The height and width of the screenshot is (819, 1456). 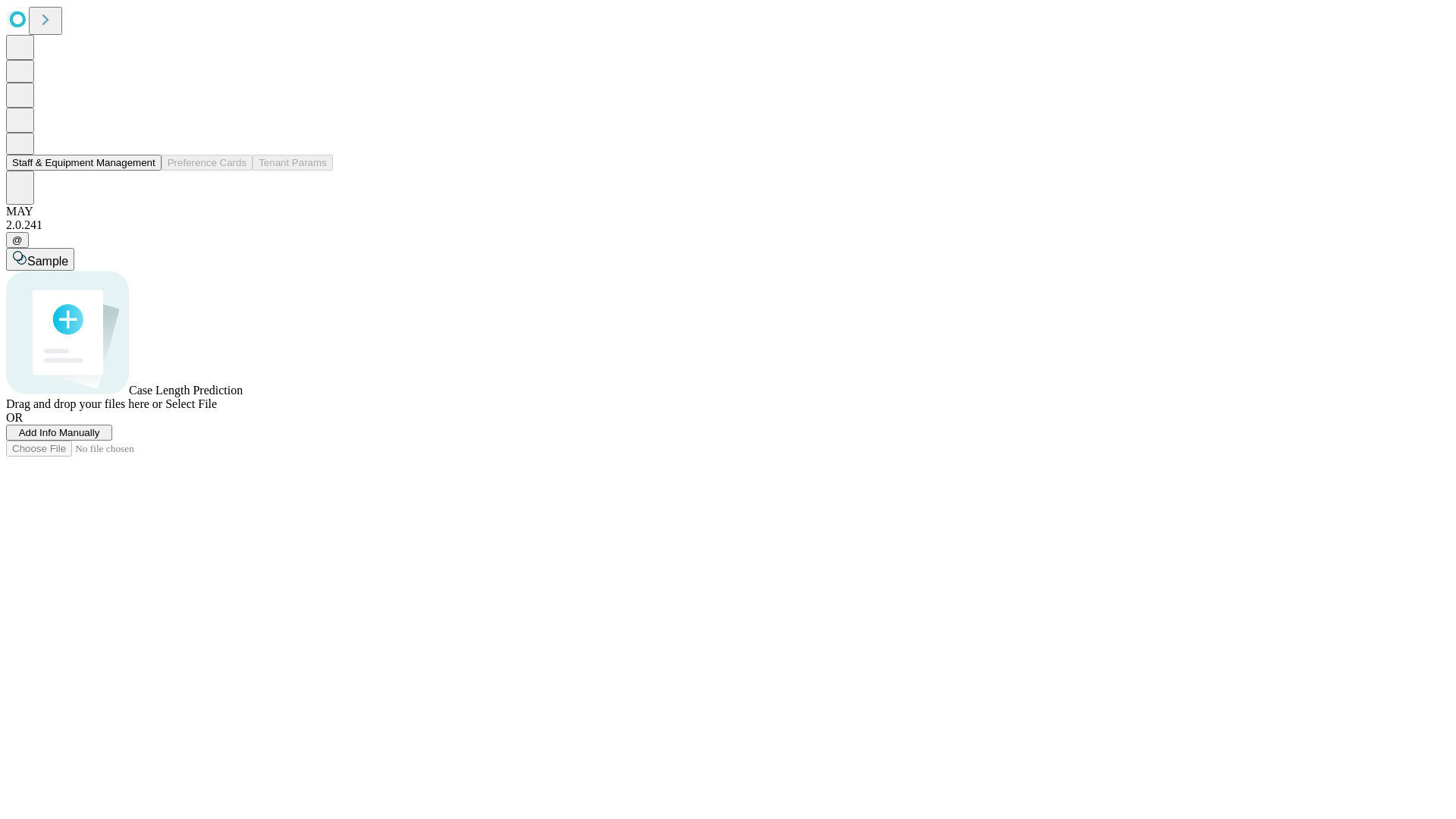 I want to click on span: Case Length Prediction, so click(x=186, y=389).